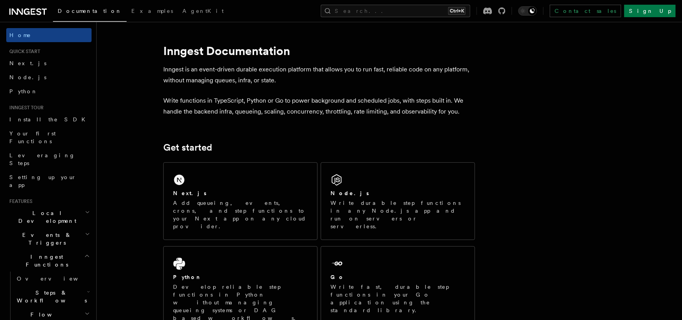 This screenshot has width=682, height=320. What do you see at coordinates (241, 214) in the screenshot?
I see `p: Add queueing, events, crons, and step functions to your Next app on any cloud provider.` at bounding box center [241, 214].